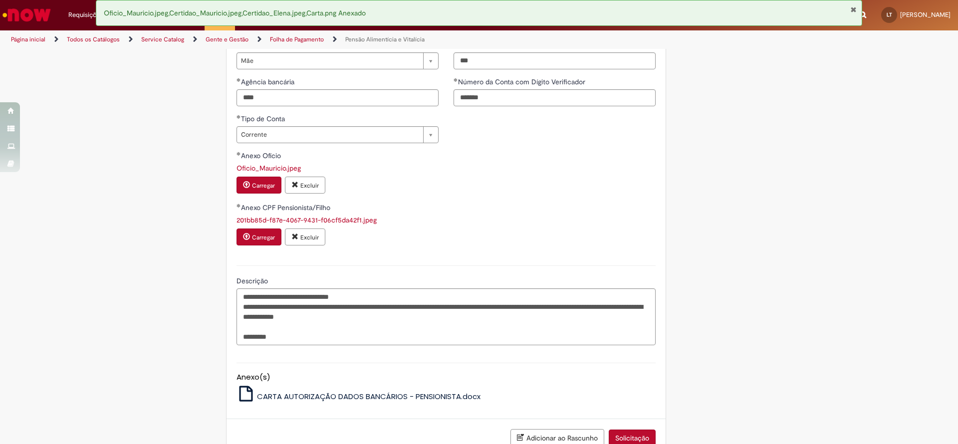  What do you see at coordinates (446, 377) in the screenshot?
I see `h5: Anexo(s)` at bounding box center [446, 377].